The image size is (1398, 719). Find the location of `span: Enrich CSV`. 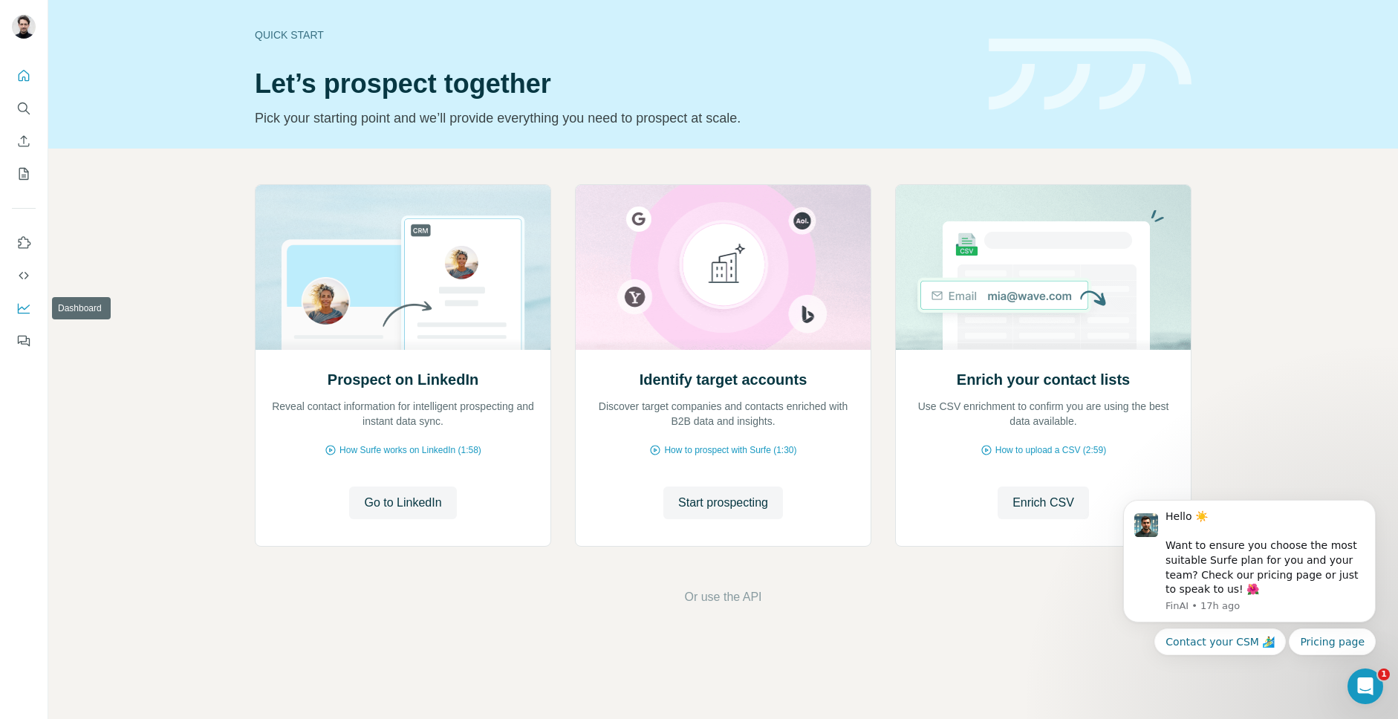

span: Enrich CSV is located at coordinates (1043, 503).